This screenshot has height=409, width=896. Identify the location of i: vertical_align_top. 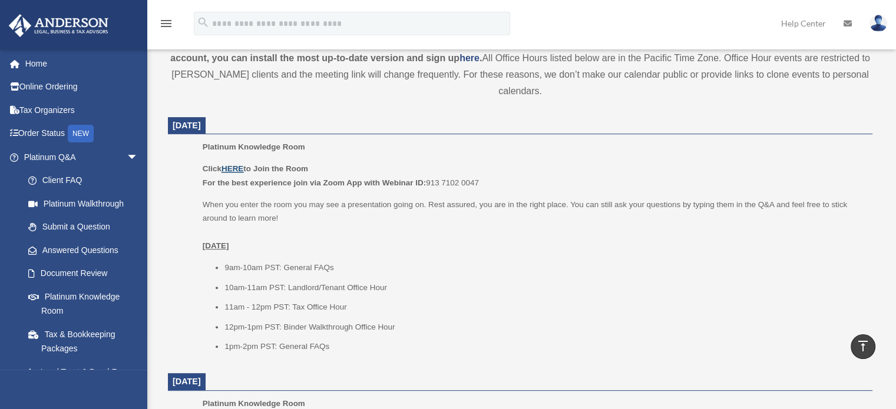
(863, 346).